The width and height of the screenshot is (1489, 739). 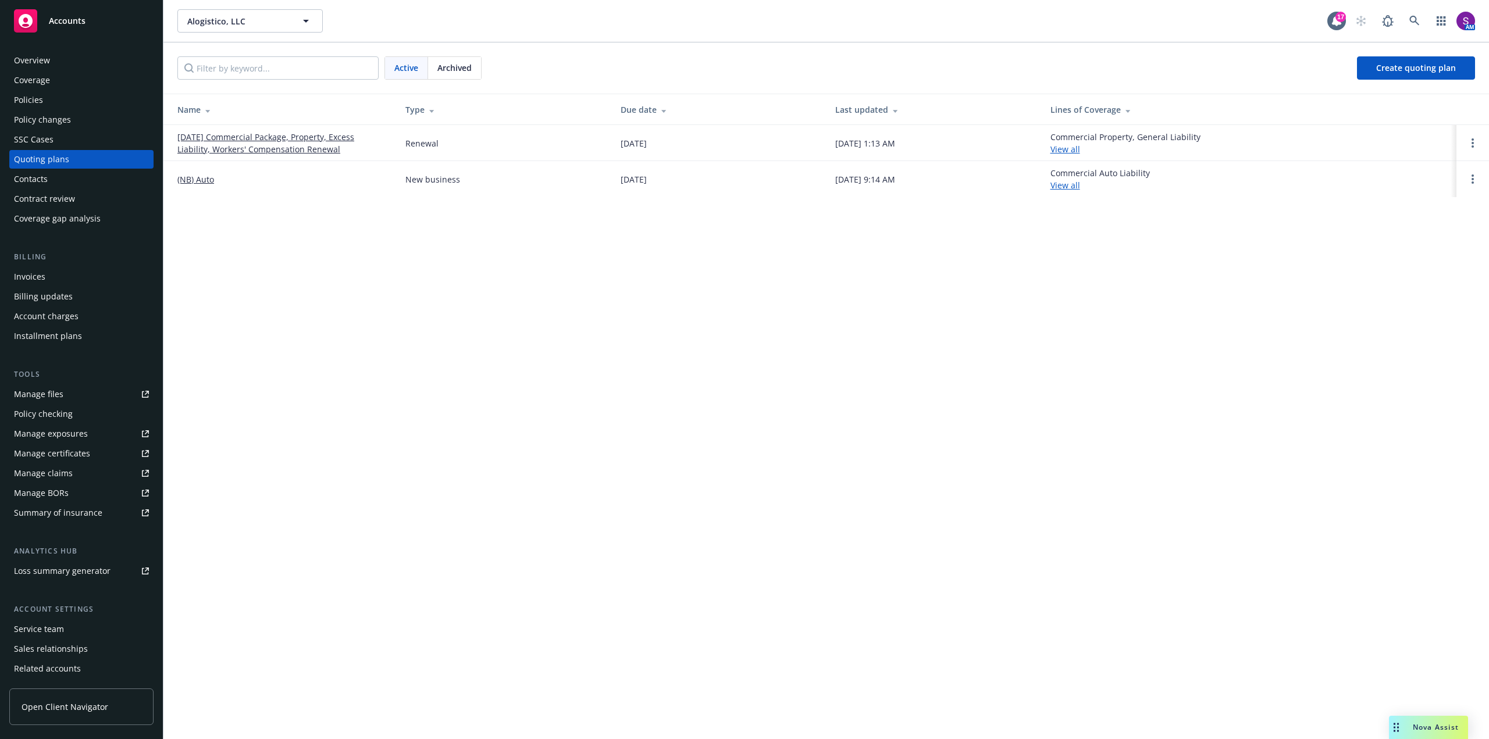 What do you see at coordinates (81, 669) in the screenshot?
I see `a: Related accounts` at bounding box center [81, 669].